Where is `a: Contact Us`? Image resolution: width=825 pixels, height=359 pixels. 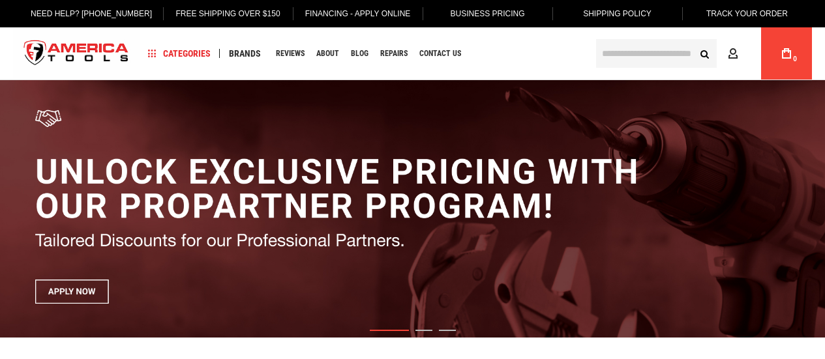
a: Contact Us is located at coordinates (440, 53).